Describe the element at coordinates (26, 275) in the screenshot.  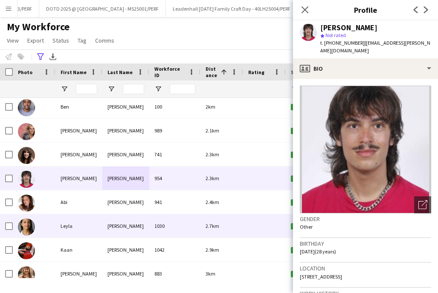
I see `img: Danielle Marsh` at that location.